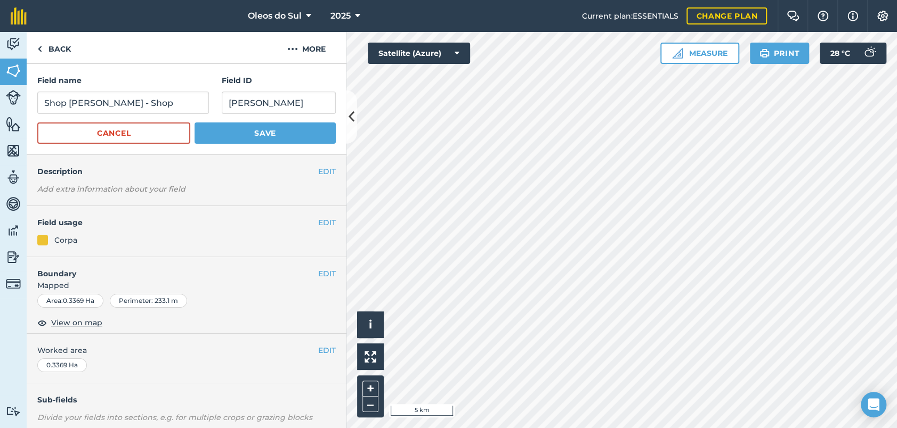 Image resolution: width=897 pixels, height=428 pixels. What do you see at coordinates (39, 49) in the screenshot?
I see `img: svg+xml;base64,PHN2ZyB4bWxucz0iaHR0cDovL3d3dy53My5vcmcvMjAwMC9zdmciIHdpZHRoPSI5IiBoZWlnaHQ9IjI0Ii...` at bounding box center [39, 49].